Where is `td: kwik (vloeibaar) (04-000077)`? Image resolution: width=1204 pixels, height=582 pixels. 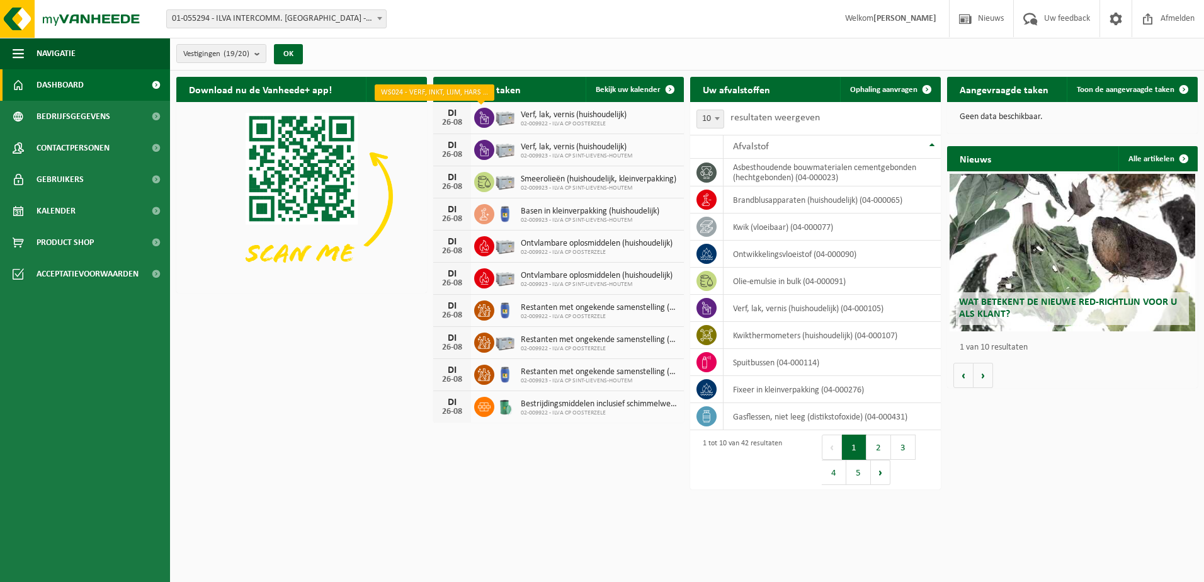 td: kwik (vloeibaar) (04-000077) is located at coordinates (832, 227).